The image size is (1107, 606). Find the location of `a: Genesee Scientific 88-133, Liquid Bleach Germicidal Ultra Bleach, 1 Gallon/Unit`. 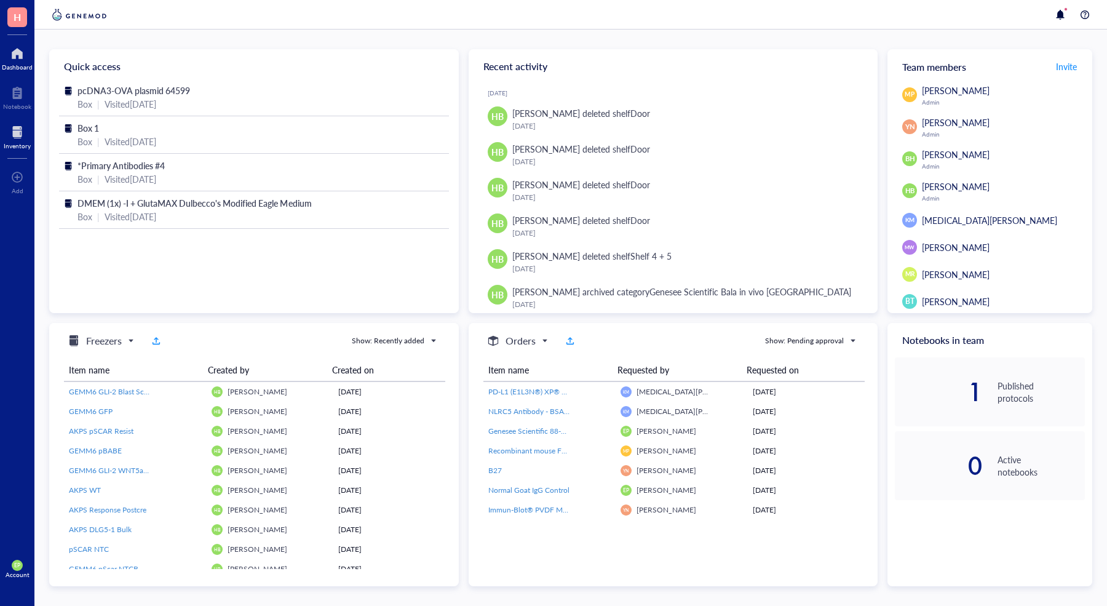

a: Genesee Scientific 88-133, Liquid Bleach Germicidal Ultra Bleach, 1 Gallon/Unit is located at coordinates (549, 431).